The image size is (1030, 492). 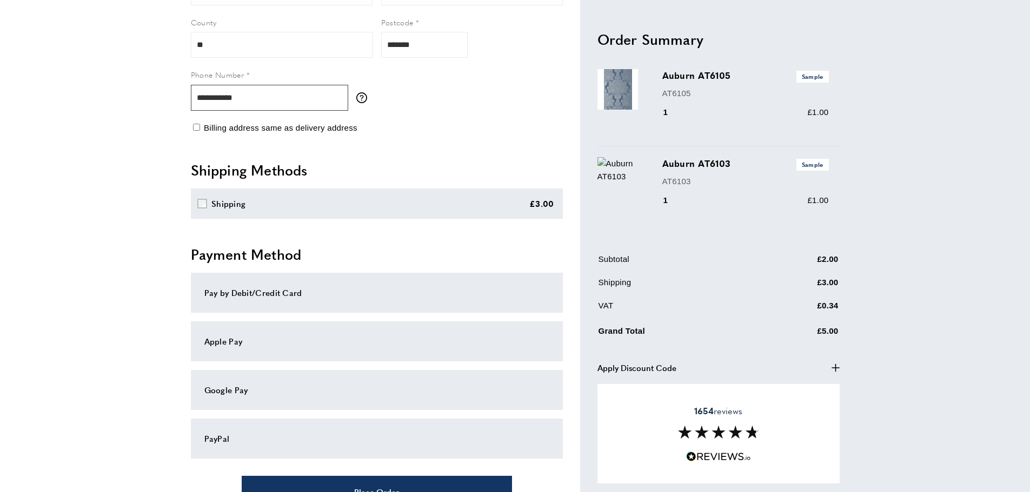 I want to click on td: £2.00, so click(x=801, y=263).